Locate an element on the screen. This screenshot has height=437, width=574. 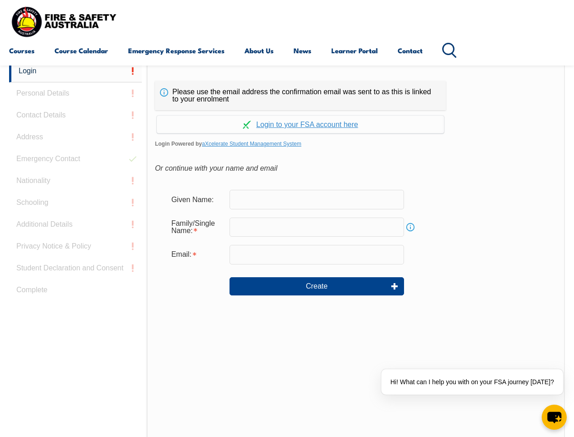
a: About Us is located at coordinates (259, 50).